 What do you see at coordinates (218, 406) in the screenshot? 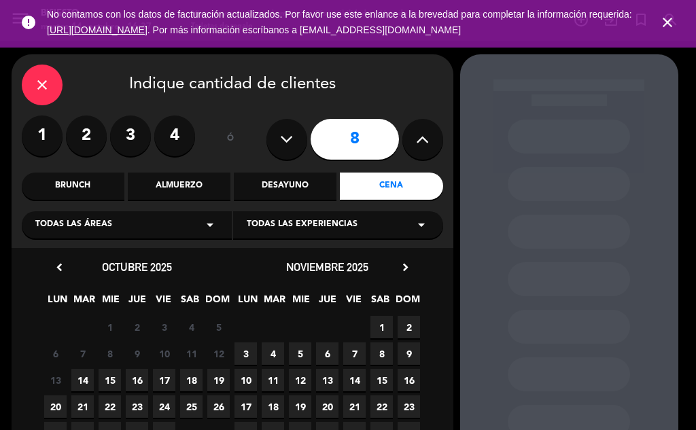
I see `span: 26` at bounding box center [218, 406].